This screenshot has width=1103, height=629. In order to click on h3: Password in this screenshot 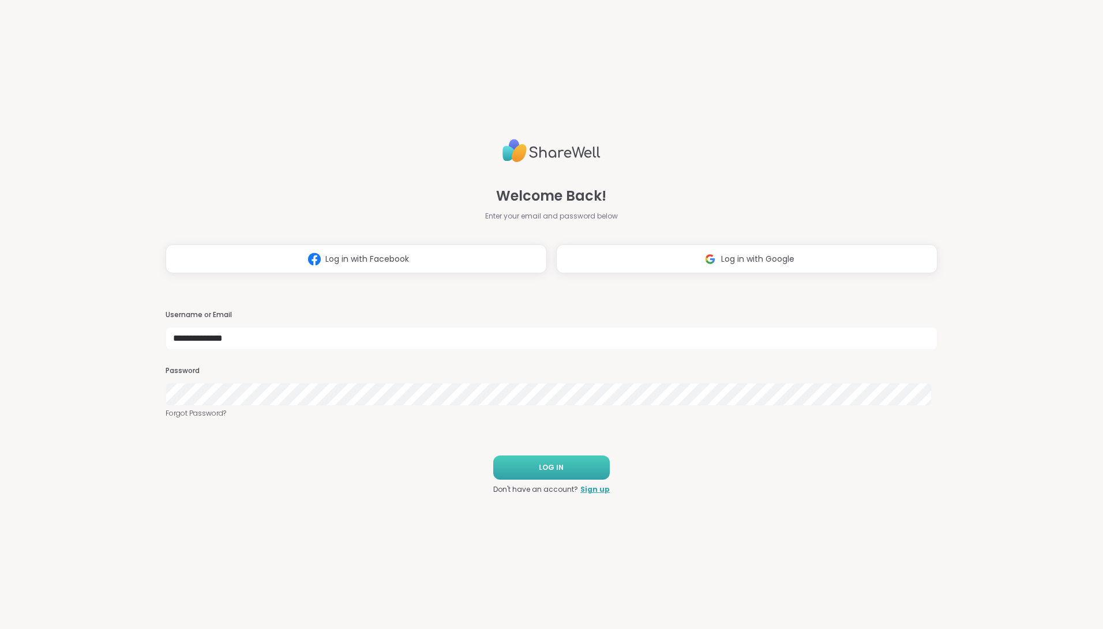, I will do `click(551, 371)`.